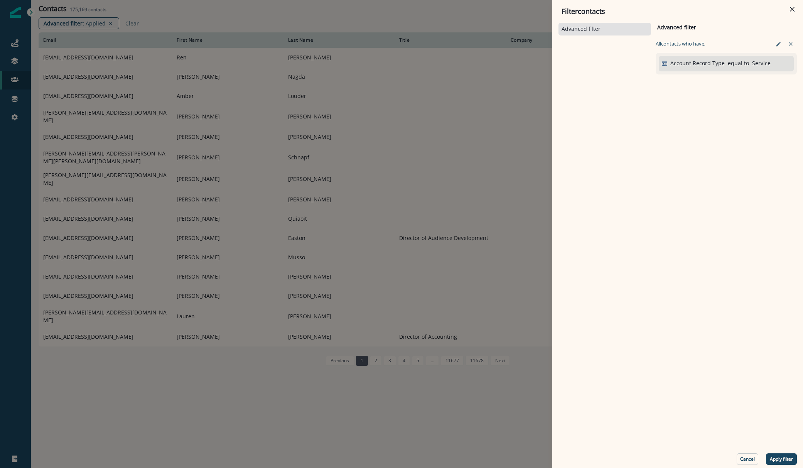  What do you see at coordinates (680, 44) in the screenshot?
I see `p: All contact s who have,` at bounding box center [680, 44].